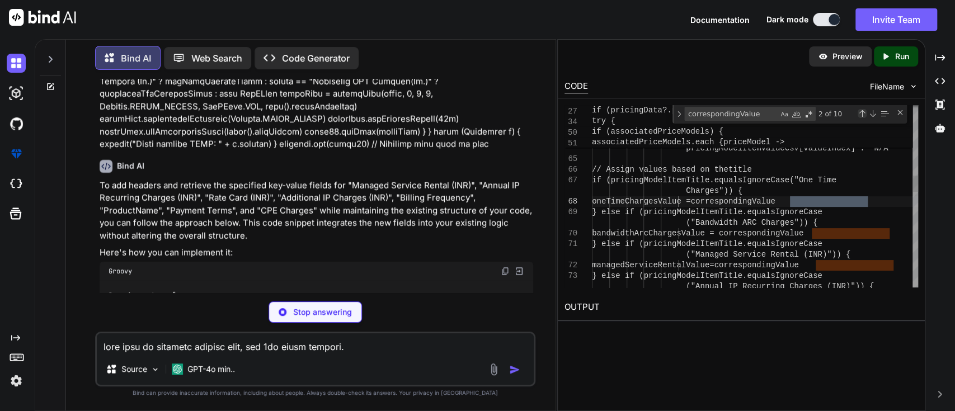 The image size is (955, 411). I want to click on h2: OUTPUT, so click(741, 307).